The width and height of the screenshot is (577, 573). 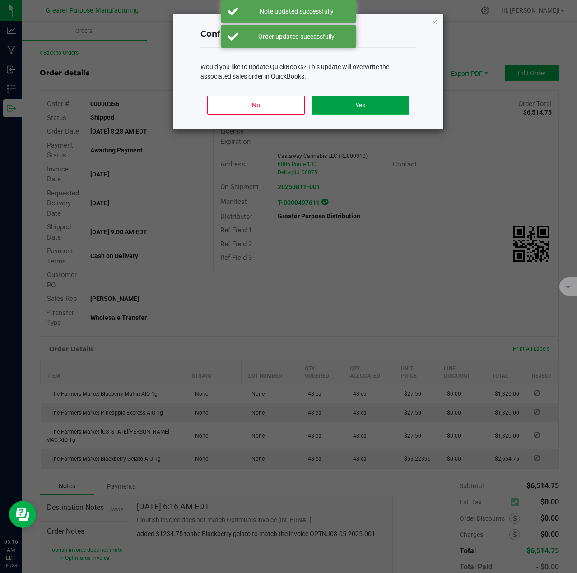 What do you see at coordinates (360, 105) in the screenshot?
I see `button: Yes` at bounding box center [360, 105].